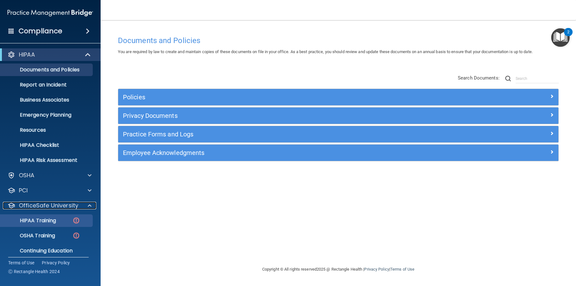  What do you see at coordinates (325, 52) in the screenshot?
I see `span: You are required by law to create and maintain copies of these documents on file in your office. ...` at bounding box center [325, 52].